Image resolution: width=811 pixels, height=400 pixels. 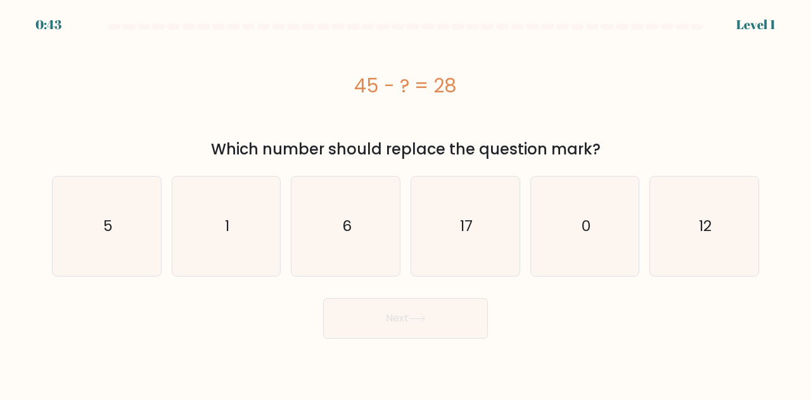 I want to click on div: Level 1, so click(x=755, y=25).